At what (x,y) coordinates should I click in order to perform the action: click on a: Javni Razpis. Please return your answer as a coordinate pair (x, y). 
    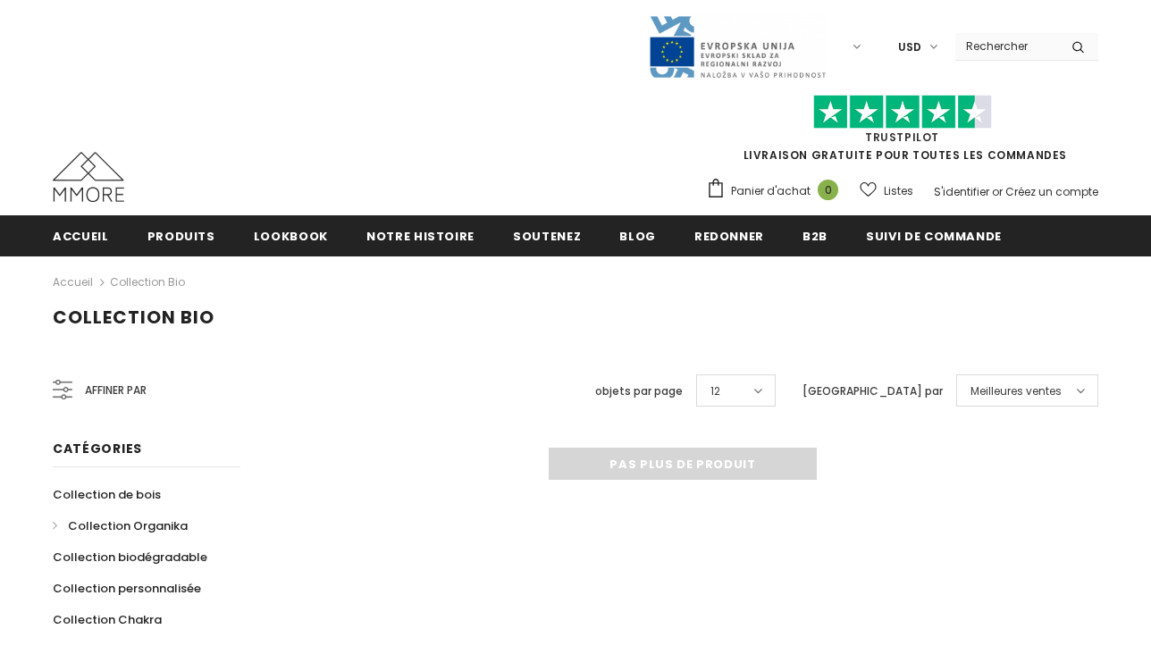
    Looking at the image, I should click on (737, 46).